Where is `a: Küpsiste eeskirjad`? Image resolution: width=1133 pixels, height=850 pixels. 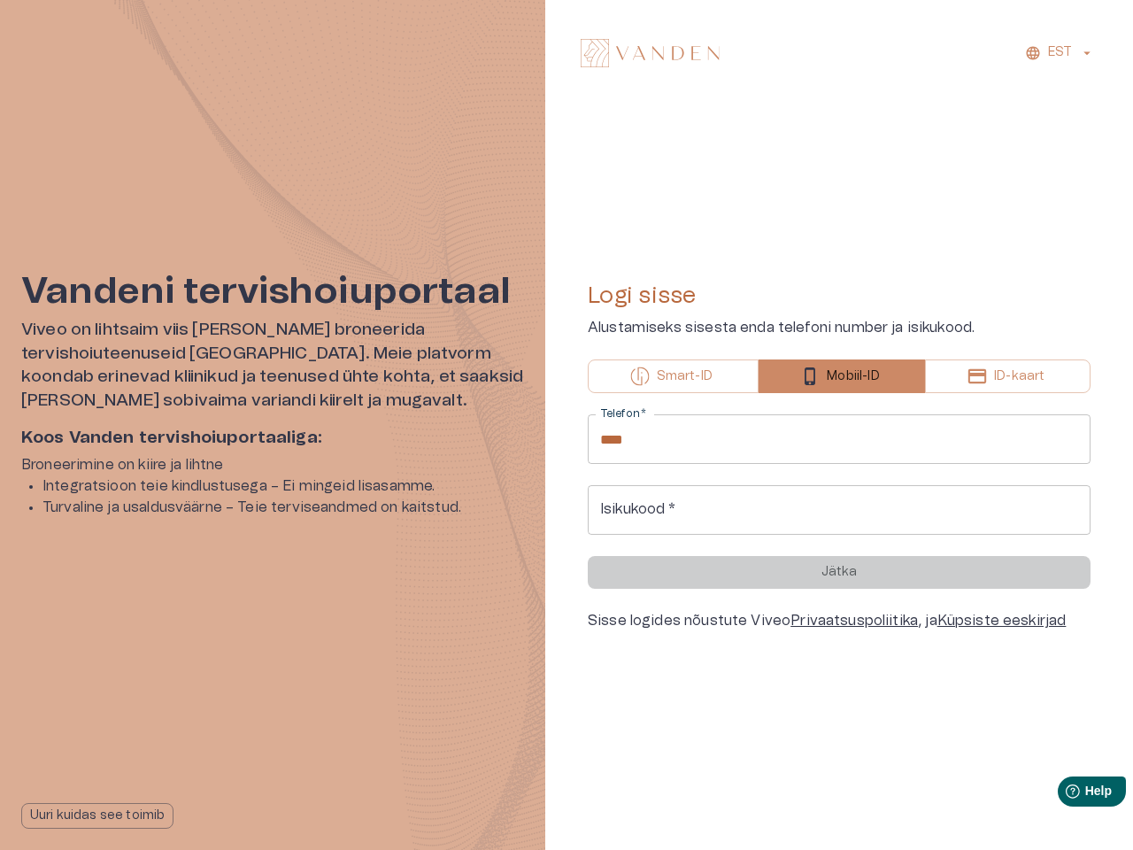 a: Küpsiste eeskirjad is located at coordinates (1002, 621).